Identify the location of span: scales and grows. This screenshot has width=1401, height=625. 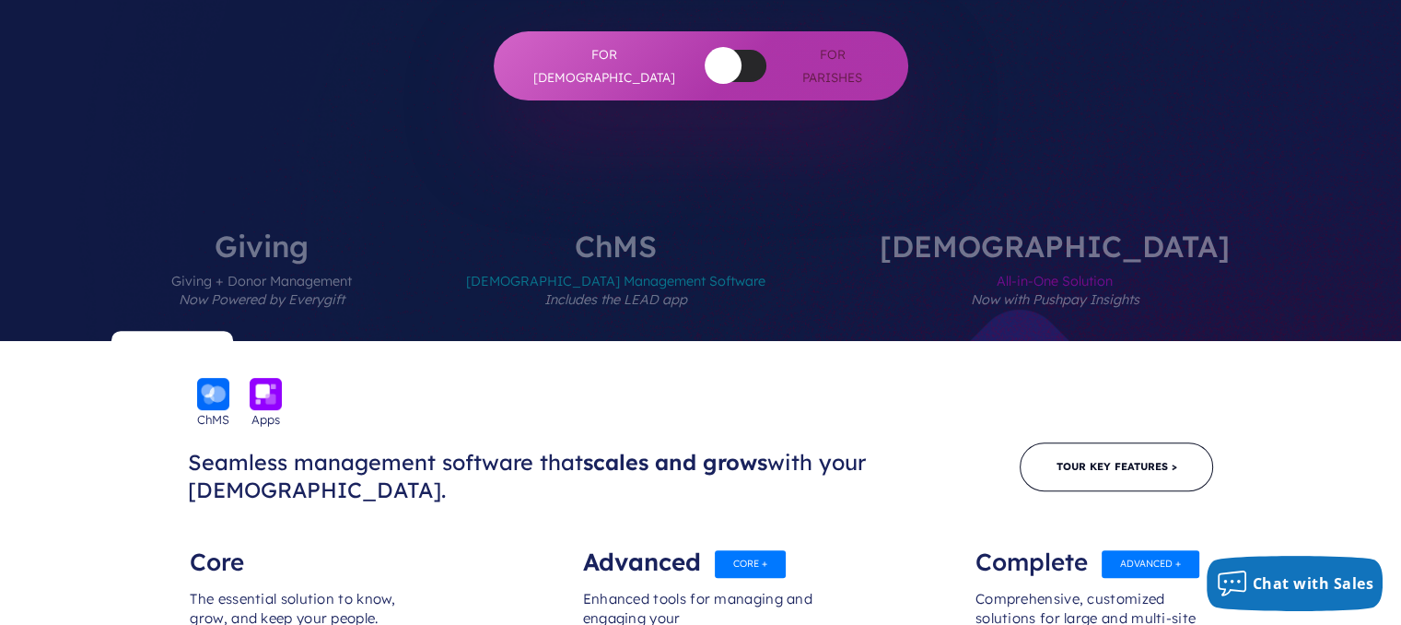
(675, 462).